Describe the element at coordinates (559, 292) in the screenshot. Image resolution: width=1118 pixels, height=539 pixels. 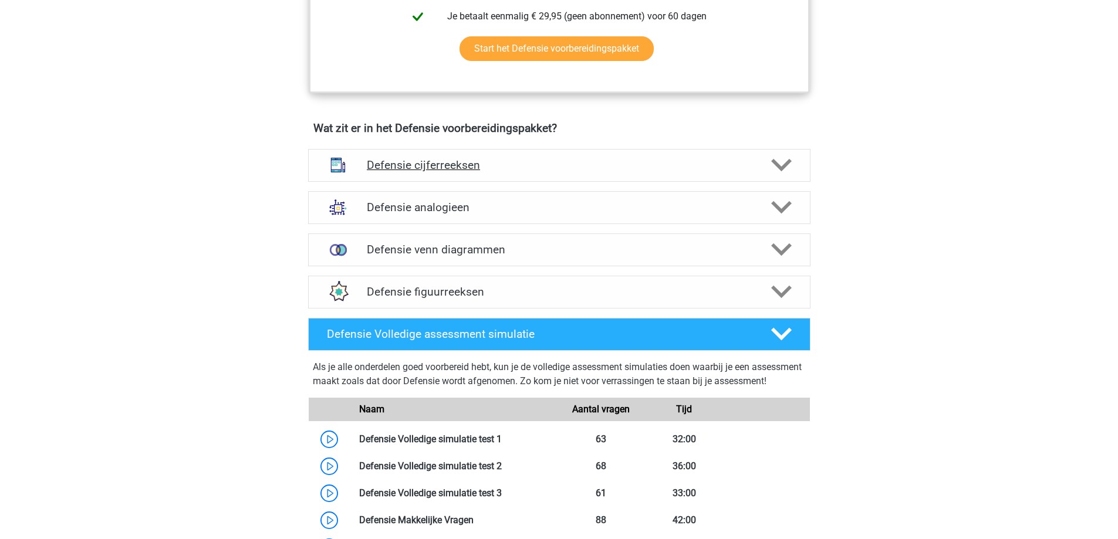
I see `h4: Defensie figuurreeksen` at that location.